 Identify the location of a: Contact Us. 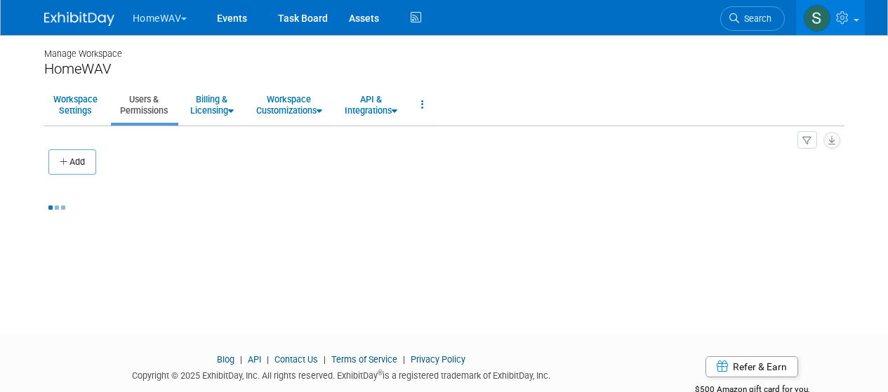
(296, 359).